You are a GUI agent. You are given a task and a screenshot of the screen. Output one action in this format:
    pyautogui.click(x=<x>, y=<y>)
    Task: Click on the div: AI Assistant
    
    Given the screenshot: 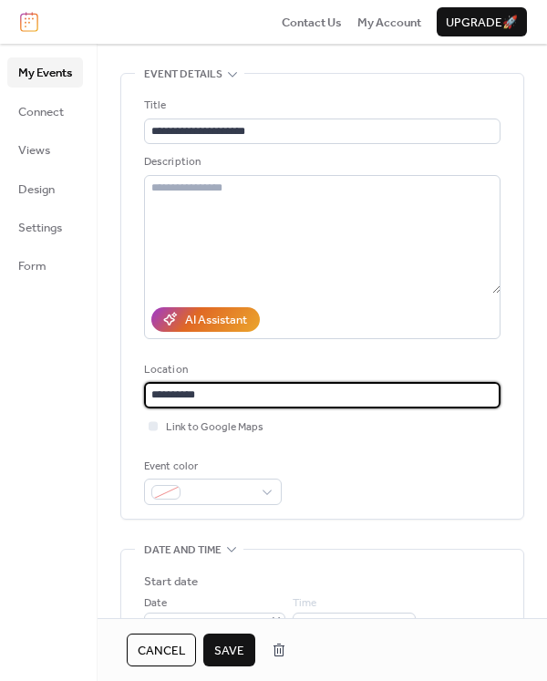 What is the action you would take?
    pyautogui.click(x=216, y=320)
    